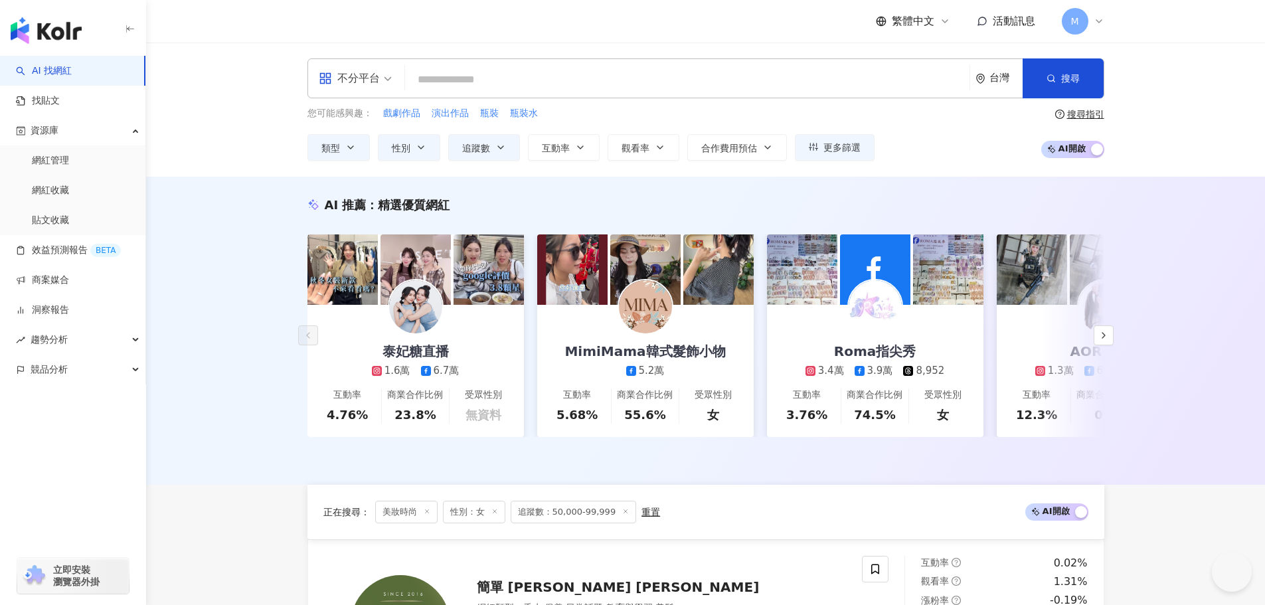  Describe the element at coordinates (875, 414) in the screenshot. I see `div: 74.5%` at that location.